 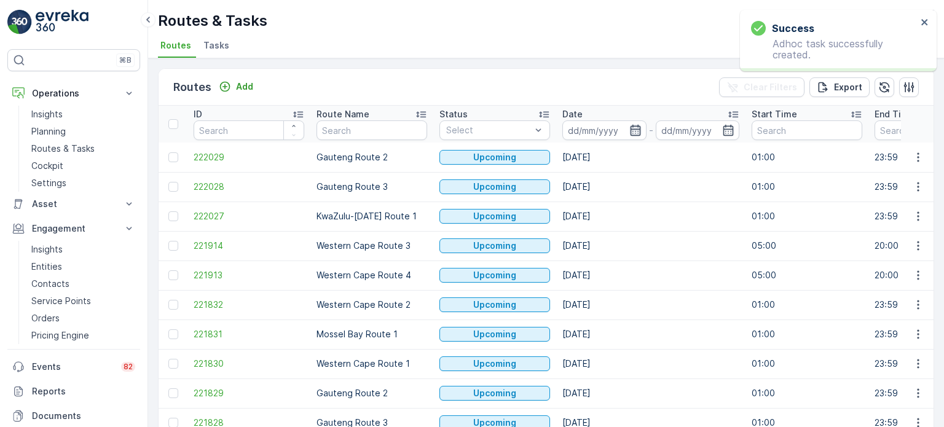 What do you see at coordinates (245, 87) in the screenshot?
I see `p: Add` at bounding box center [245, 87].